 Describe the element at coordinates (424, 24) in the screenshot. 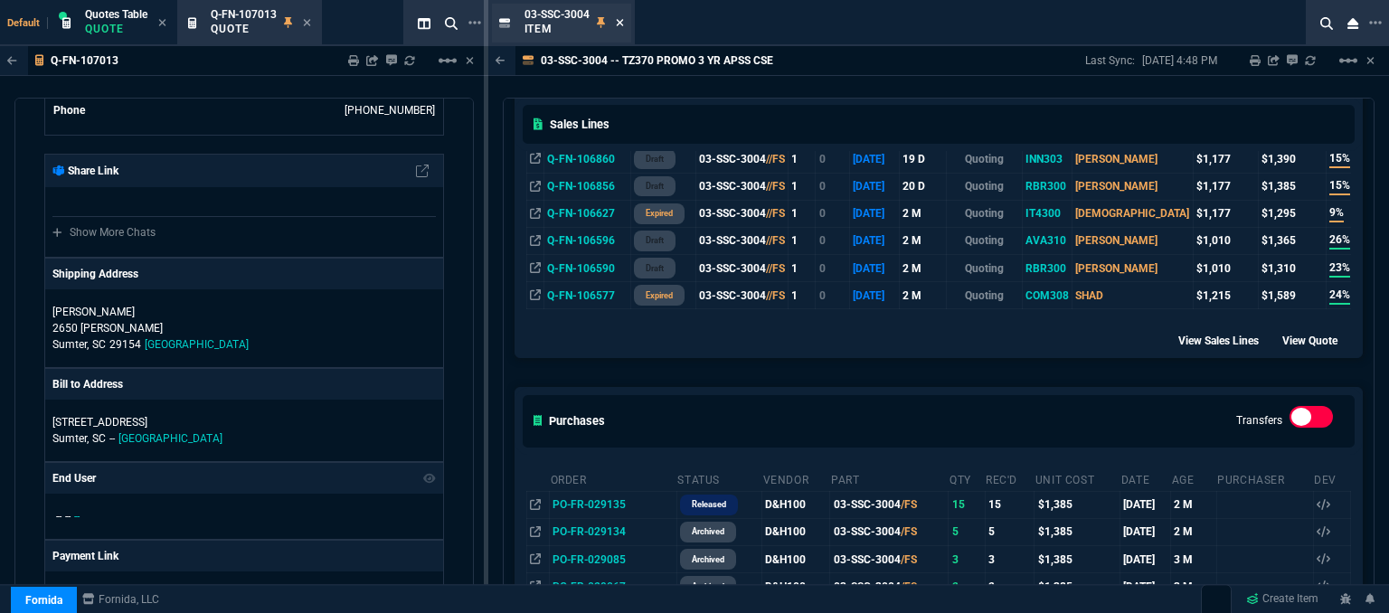

I see `nx-icon: Split Panels` at that location.